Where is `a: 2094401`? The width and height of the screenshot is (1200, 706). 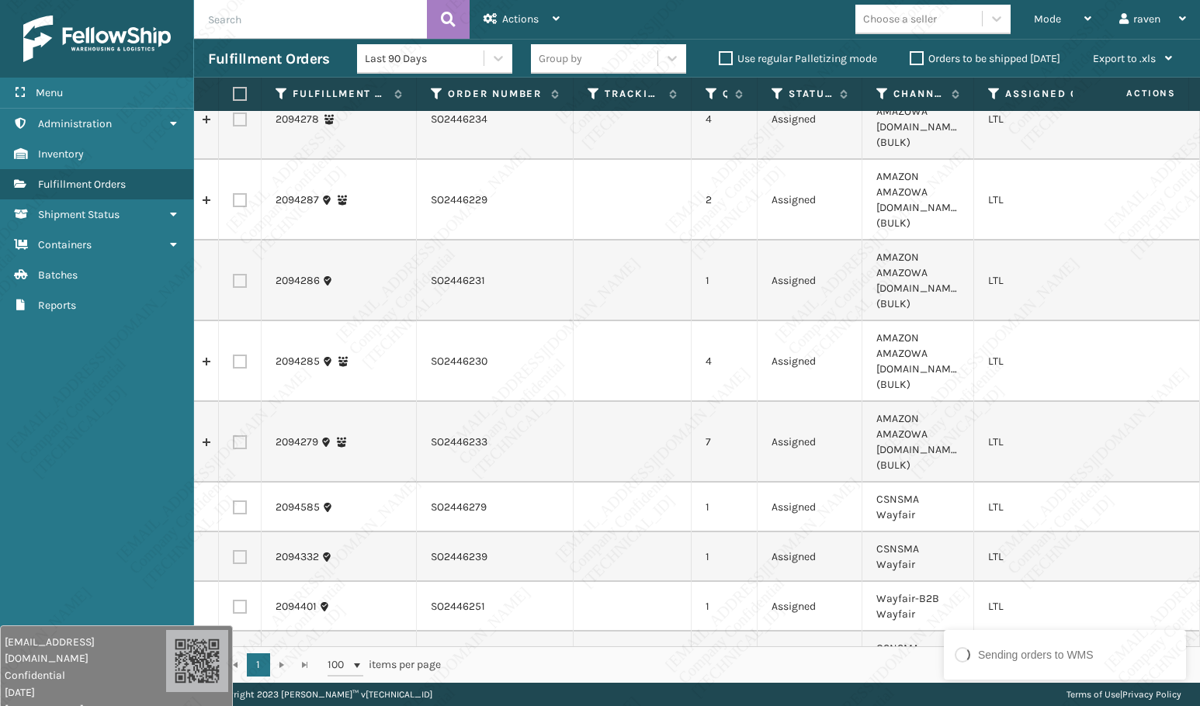
a: 2094401 is located at coordinates (296, 607).